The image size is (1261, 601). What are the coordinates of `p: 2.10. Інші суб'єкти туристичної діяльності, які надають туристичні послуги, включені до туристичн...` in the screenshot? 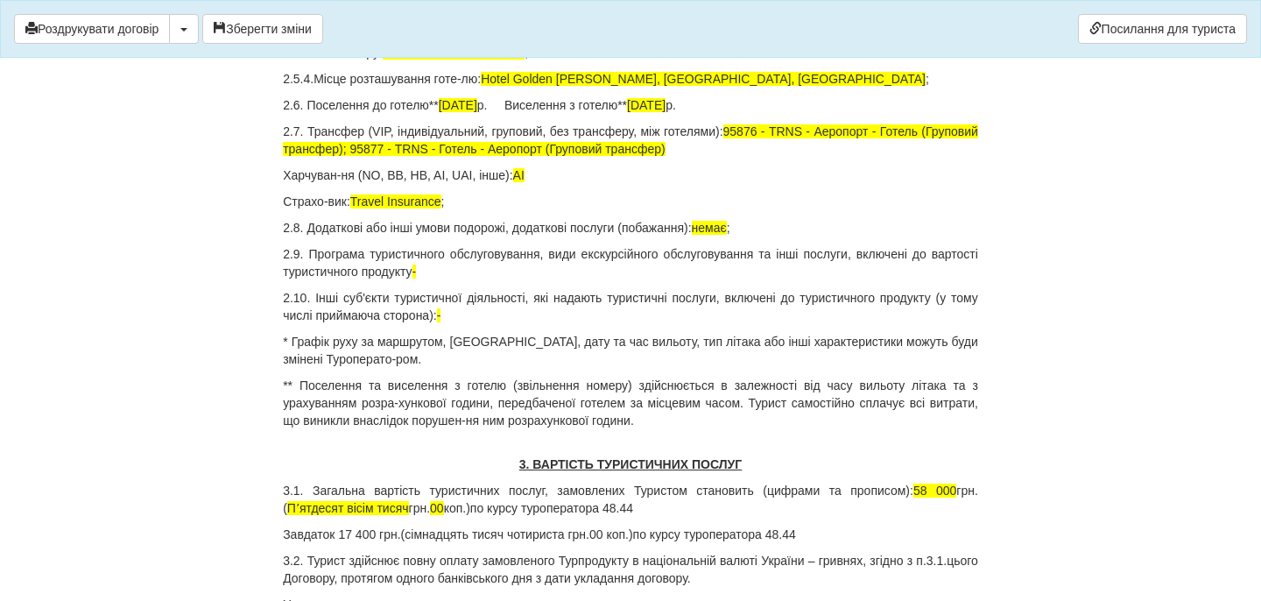 It's located at (630, 306).